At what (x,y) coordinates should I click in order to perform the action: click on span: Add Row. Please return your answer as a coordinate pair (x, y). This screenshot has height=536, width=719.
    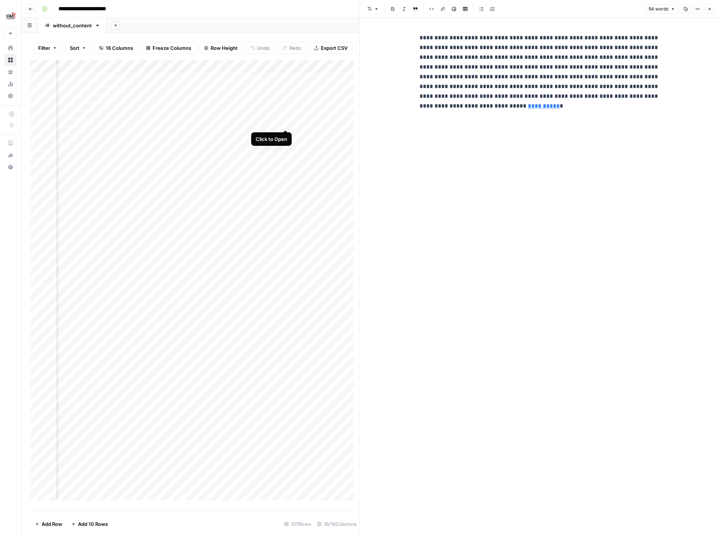
    Looking at the image, I should click on (52, 524).